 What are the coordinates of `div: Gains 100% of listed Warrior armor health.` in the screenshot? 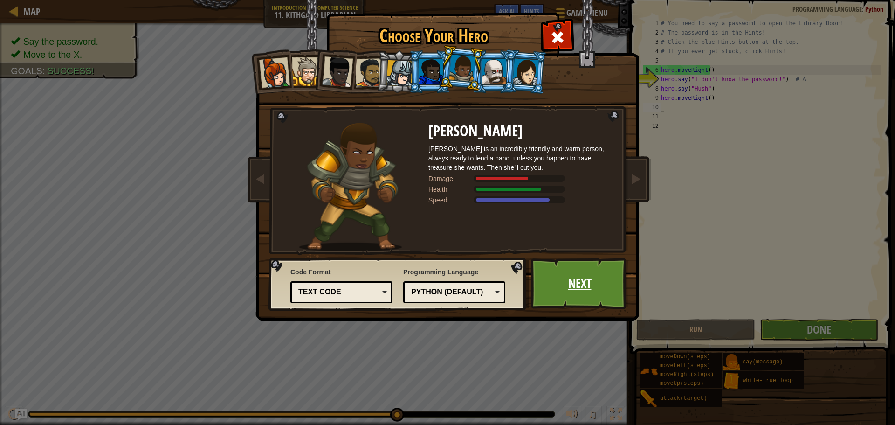 It's located at (522, 189).